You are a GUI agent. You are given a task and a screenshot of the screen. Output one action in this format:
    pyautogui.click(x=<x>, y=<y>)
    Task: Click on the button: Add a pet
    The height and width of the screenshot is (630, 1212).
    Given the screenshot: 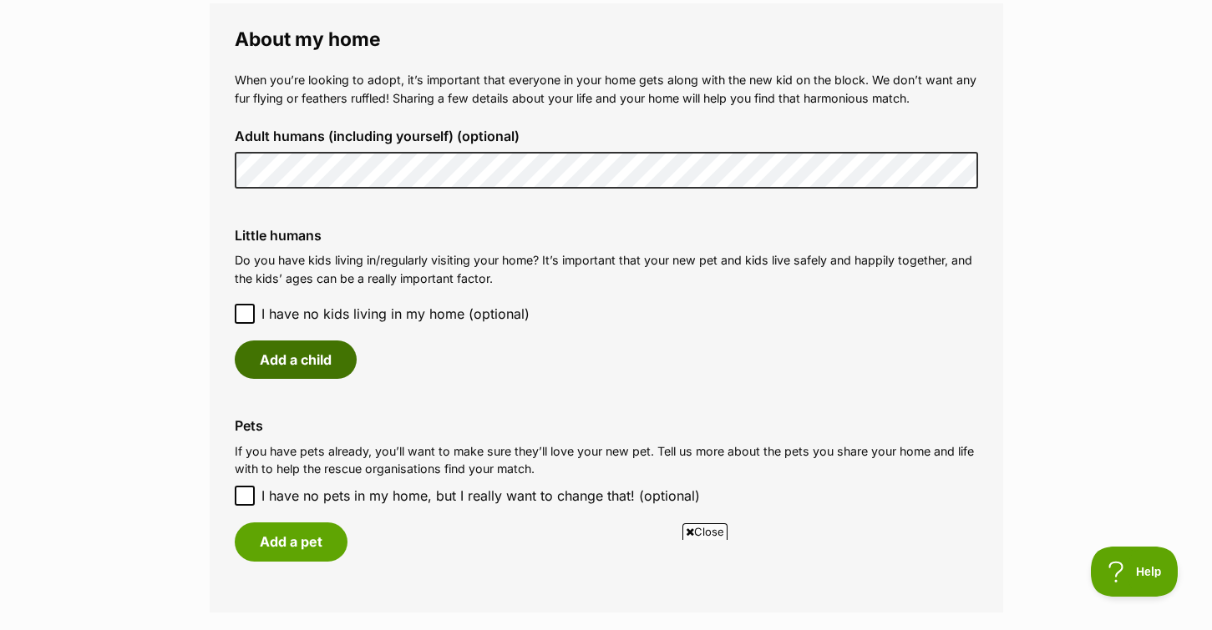 What is the action you would take?
    pyautogui.click(x=291, y=542)
    